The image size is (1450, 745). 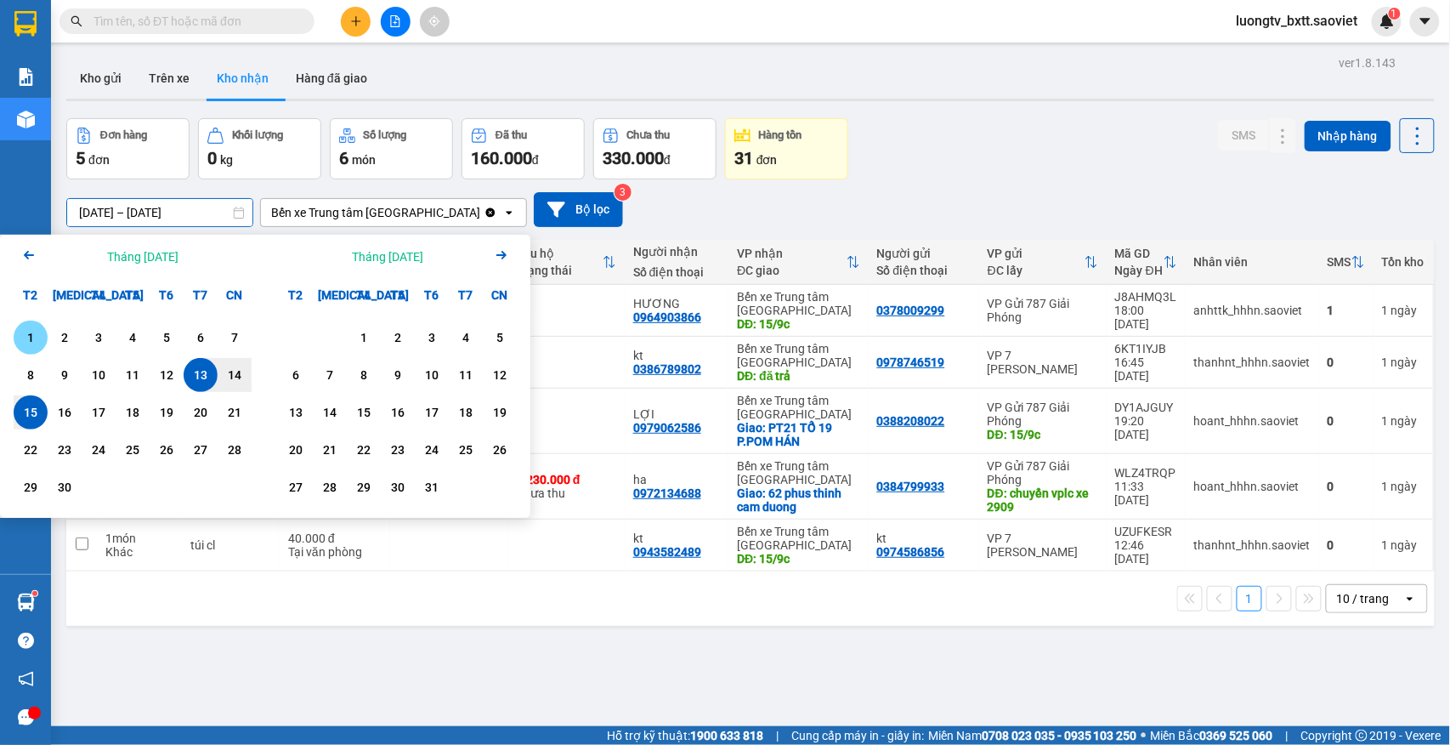 What do you see at coordinates (133, 450) in the screenshot?
I see `div: 25` at bounding box center [133, 450].